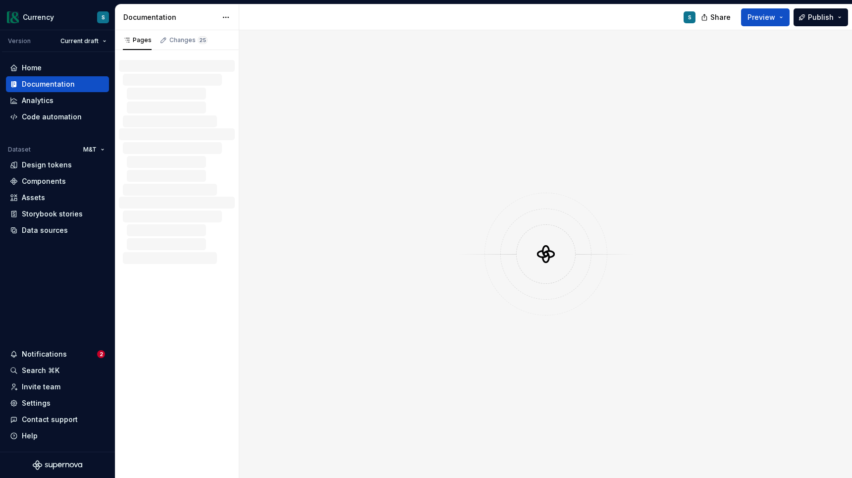  What do you see at coordinates (83, 41) in the screenshot?
I see `button: Current draft` at bounding box center [83, 41].